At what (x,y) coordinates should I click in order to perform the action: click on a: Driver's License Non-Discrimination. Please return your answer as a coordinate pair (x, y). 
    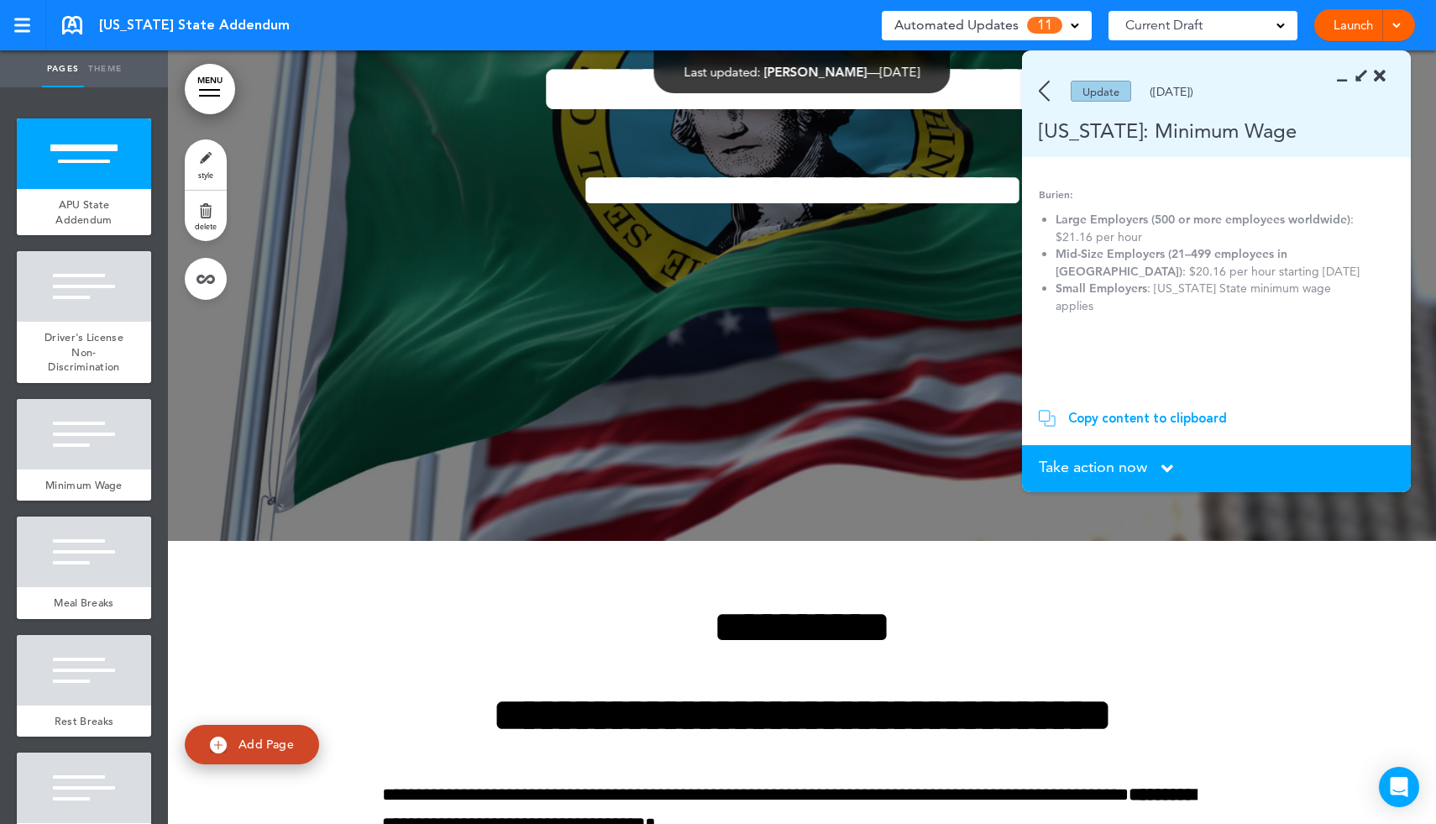
    Looking at the image, I should click on (84, 352).